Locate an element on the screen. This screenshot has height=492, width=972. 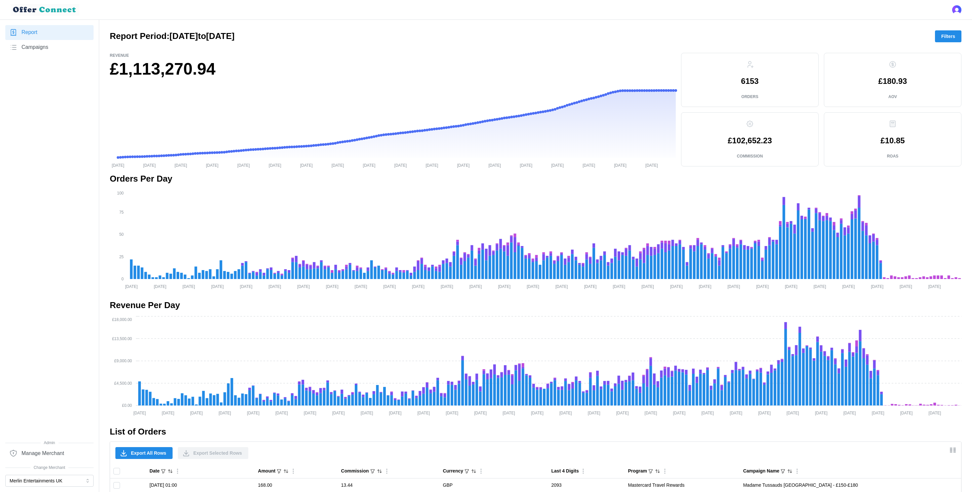
p: £10.85 is located at coordinates (892, 141).